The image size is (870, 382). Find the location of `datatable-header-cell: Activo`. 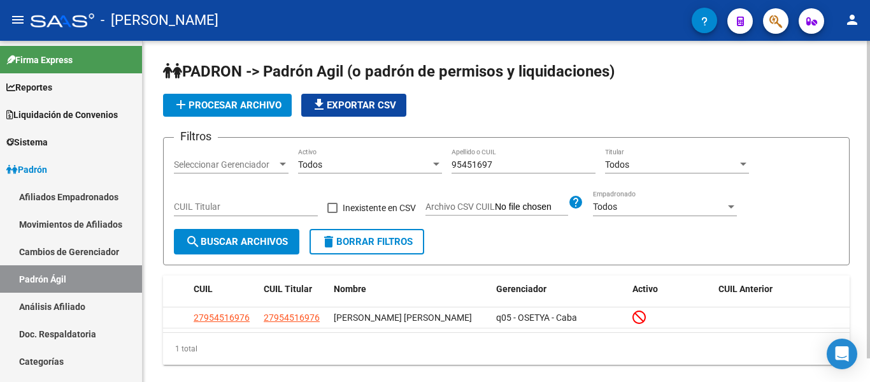

datatable-header-cell: Activo is located at coordinates (670, 289).